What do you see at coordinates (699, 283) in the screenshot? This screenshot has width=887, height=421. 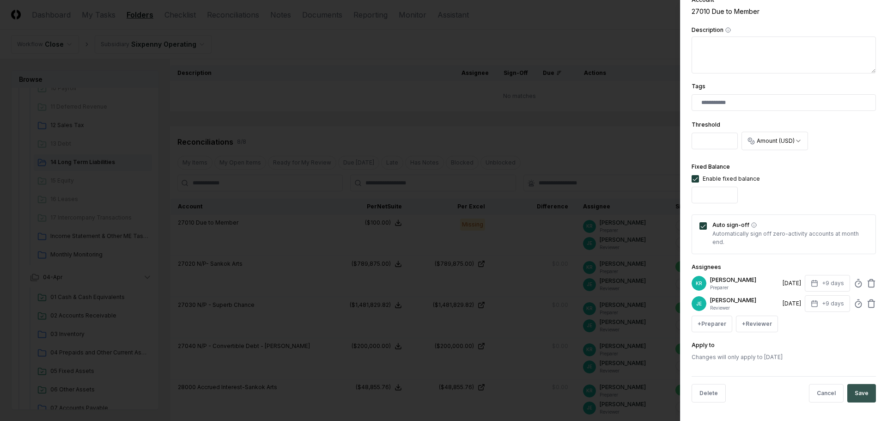 I see `span: KR` at bounding box center [699, 283].